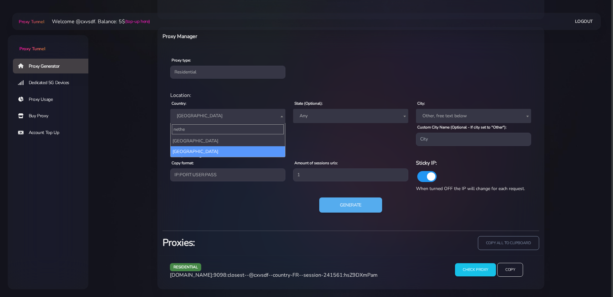  Describe the element at coordinates (462, 127) in the screenshot. I see `label: Custom City Name (Optional - If city set to "Other"):` at that location.